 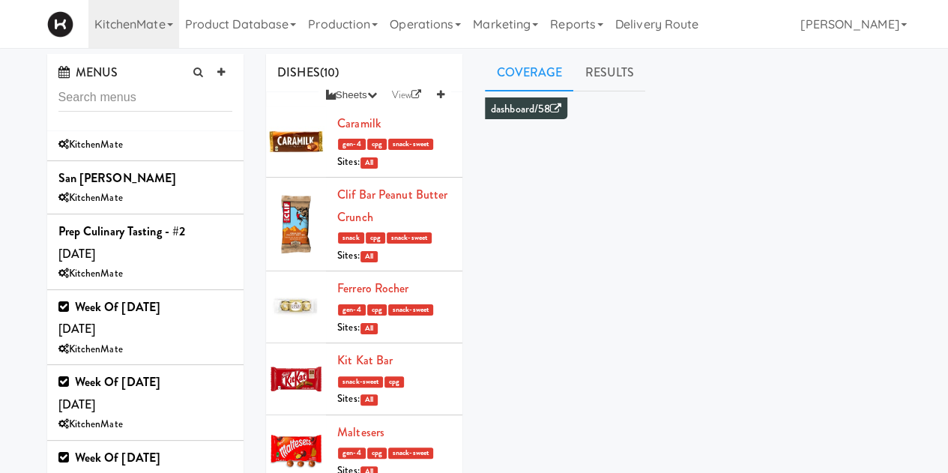 I want to click on li: QuoteKitchenMate, so click(x=145, y=134).